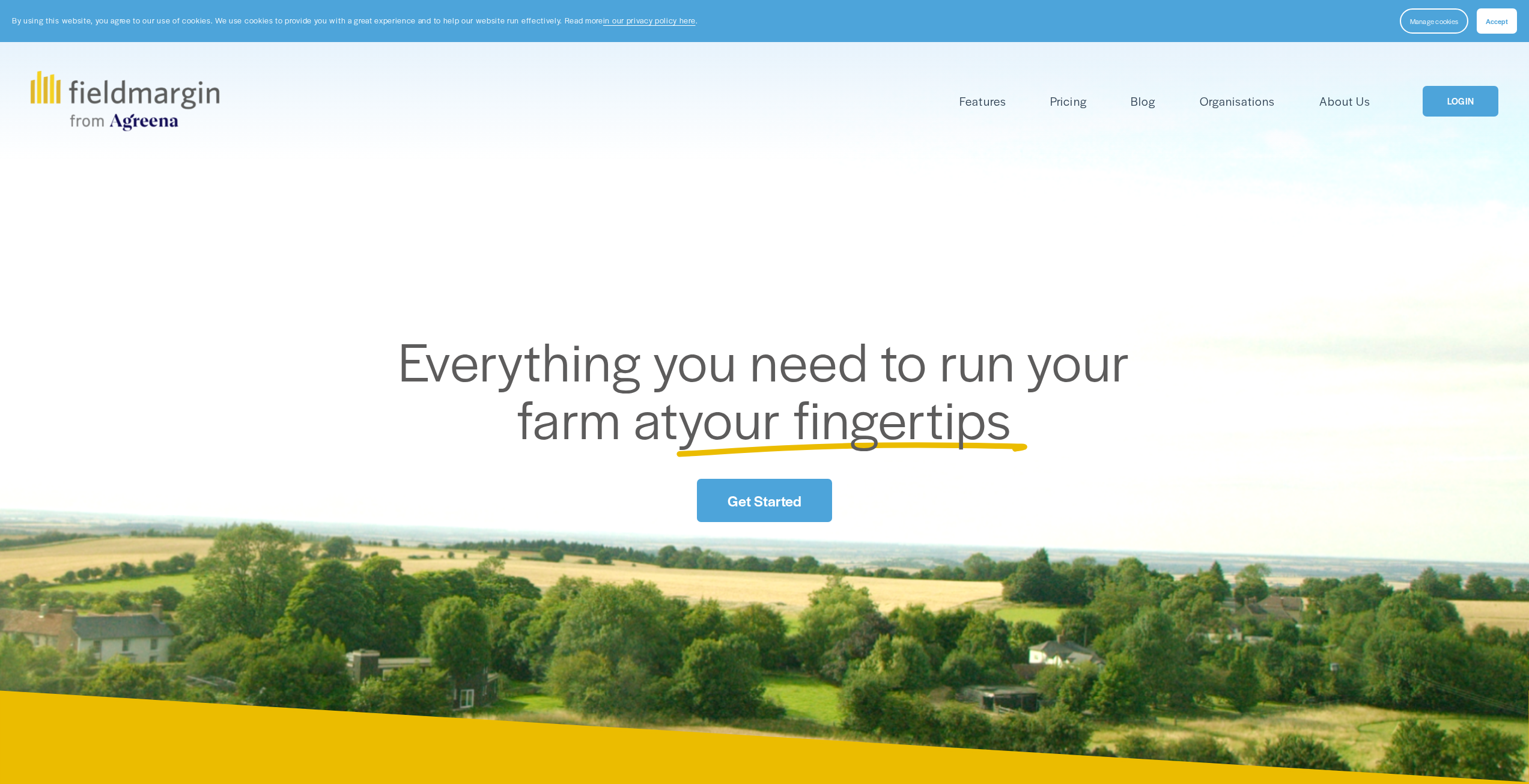 Image resolution: width=1529 pixels, height=784 pixels. Describe the element at coordinates (1496, 21) in the screenshot. I see `button: Accept` at that location.